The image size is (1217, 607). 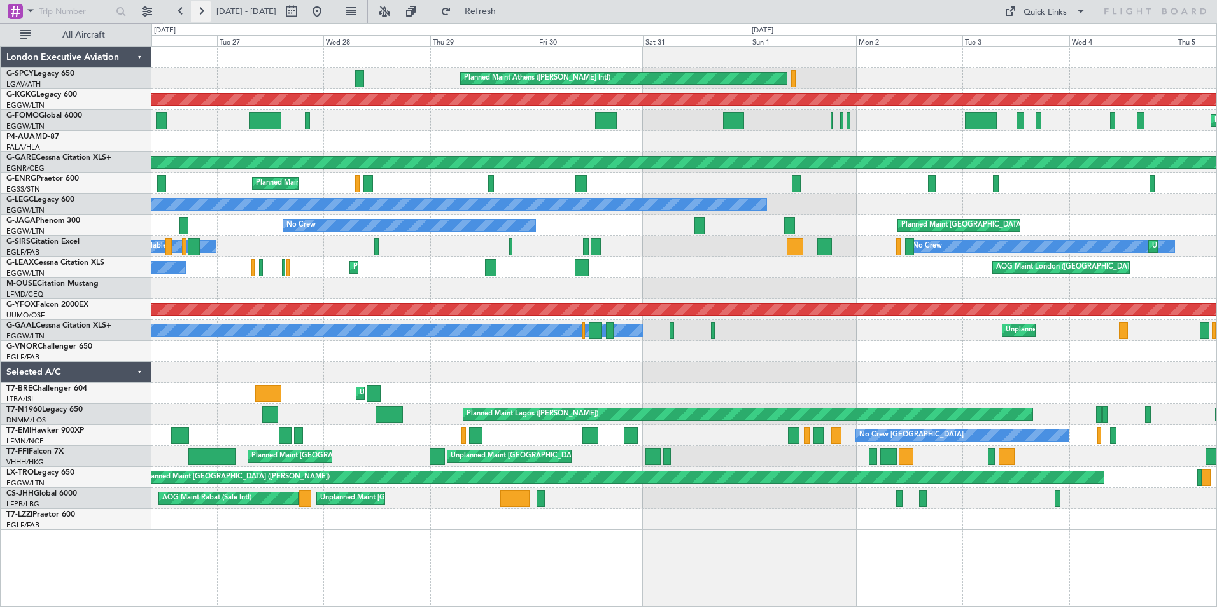 I want to click on span: G-GAAL, so click(x=21, y=326).